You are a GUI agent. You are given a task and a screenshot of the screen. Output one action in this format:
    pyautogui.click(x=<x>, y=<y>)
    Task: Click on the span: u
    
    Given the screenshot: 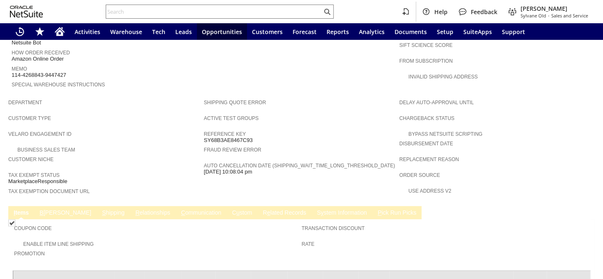 What is the action you would take?
    pyautogui.click(x=238, y=212)
    